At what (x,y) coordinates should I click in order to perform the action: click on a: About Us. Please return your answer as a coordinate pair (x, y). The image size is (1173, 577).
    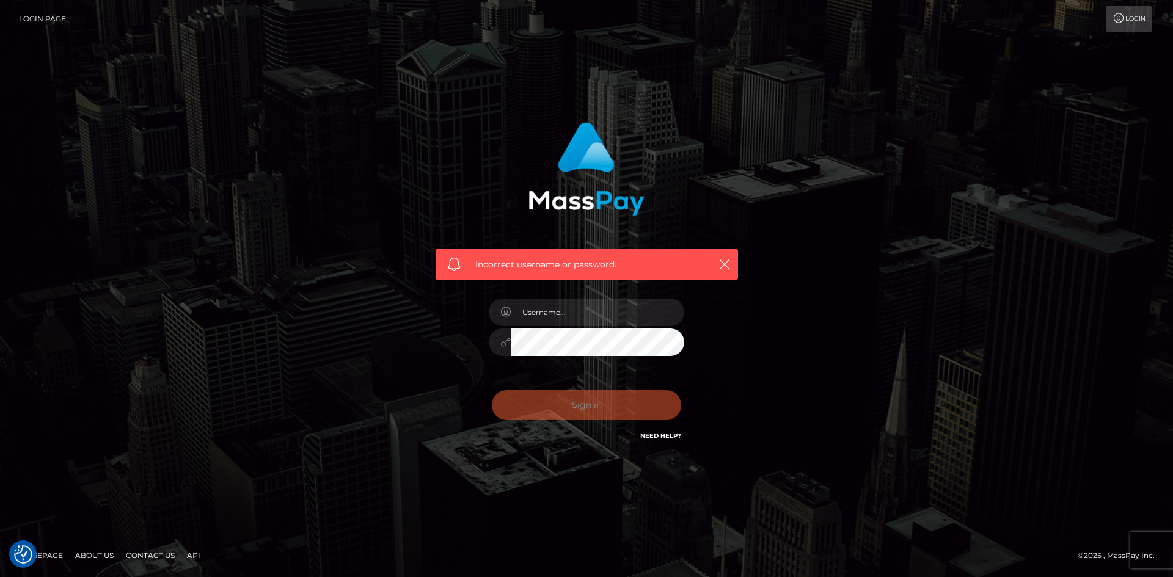
    Looking at the image, I should click on (94, 555).